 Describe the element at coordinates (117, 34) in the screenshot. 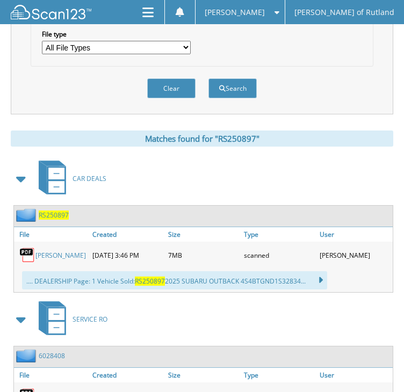

I see `label: File type` at that location.